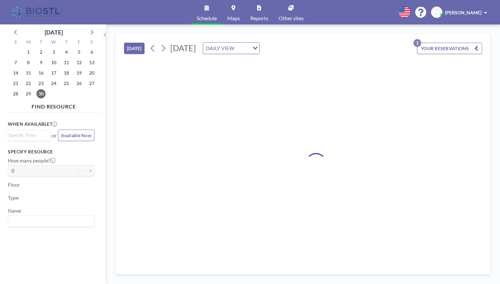 The height and width of the screenshot is (284, 500). What do you see at coordinates (66, 63) in the screenshot?
I see `span: Thursday, September 11, 2025` at bounding box center [66, 63].